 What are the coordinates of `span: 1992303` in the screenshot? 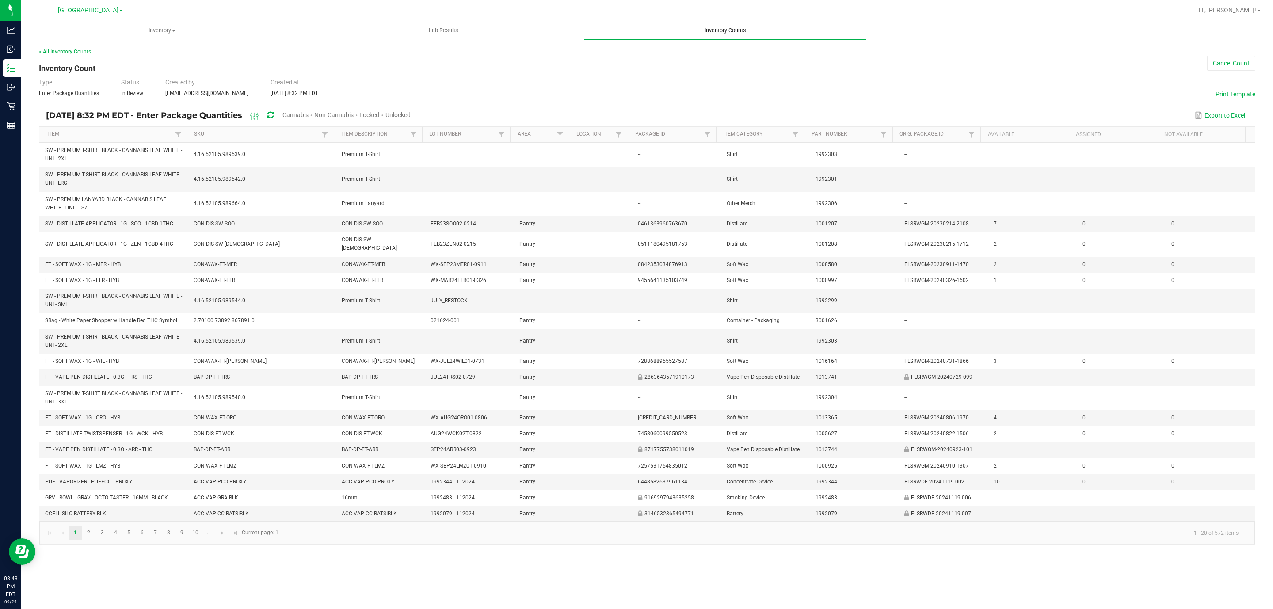 It's located at (826, 154).